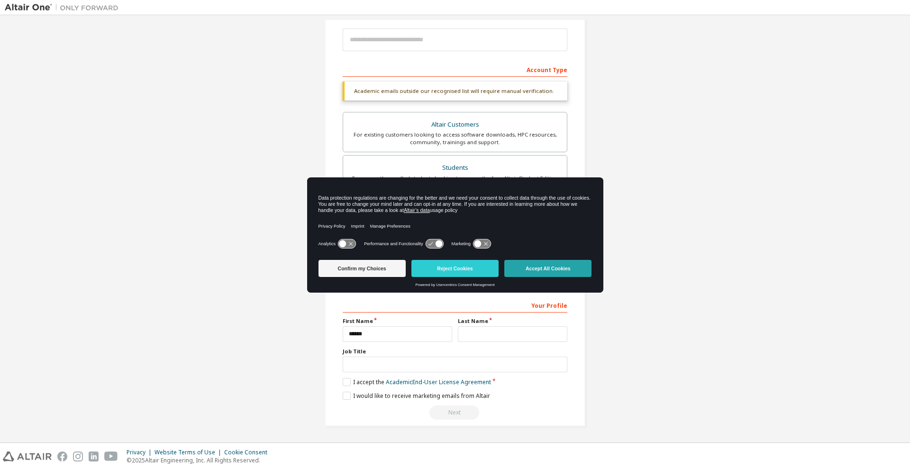  Describe the element at coordinates (417, 382) in the screenshot. I see `label: I accept the` at that location.